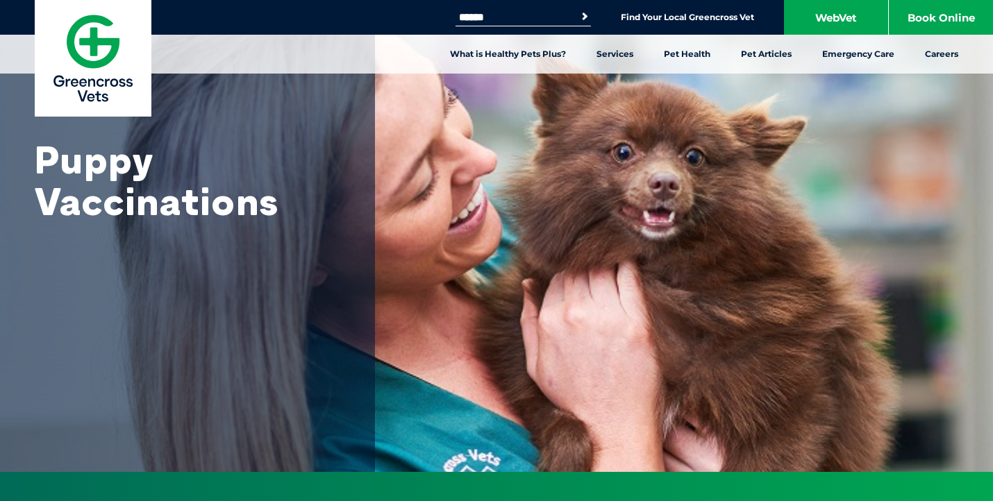 The width and height of the screenshot is (993, 501). What do you see at coordinates (584, 17) in the screenshot?
I see `button: Search` at bounding box center [584, 17].